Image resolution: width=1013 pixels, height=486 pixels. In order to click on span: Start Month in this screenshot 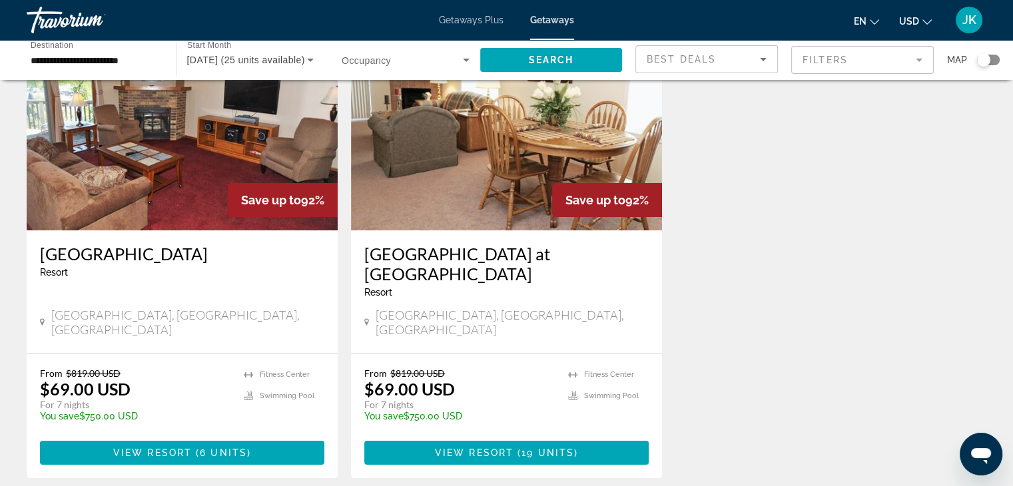, I will do `click(209, 45)`.